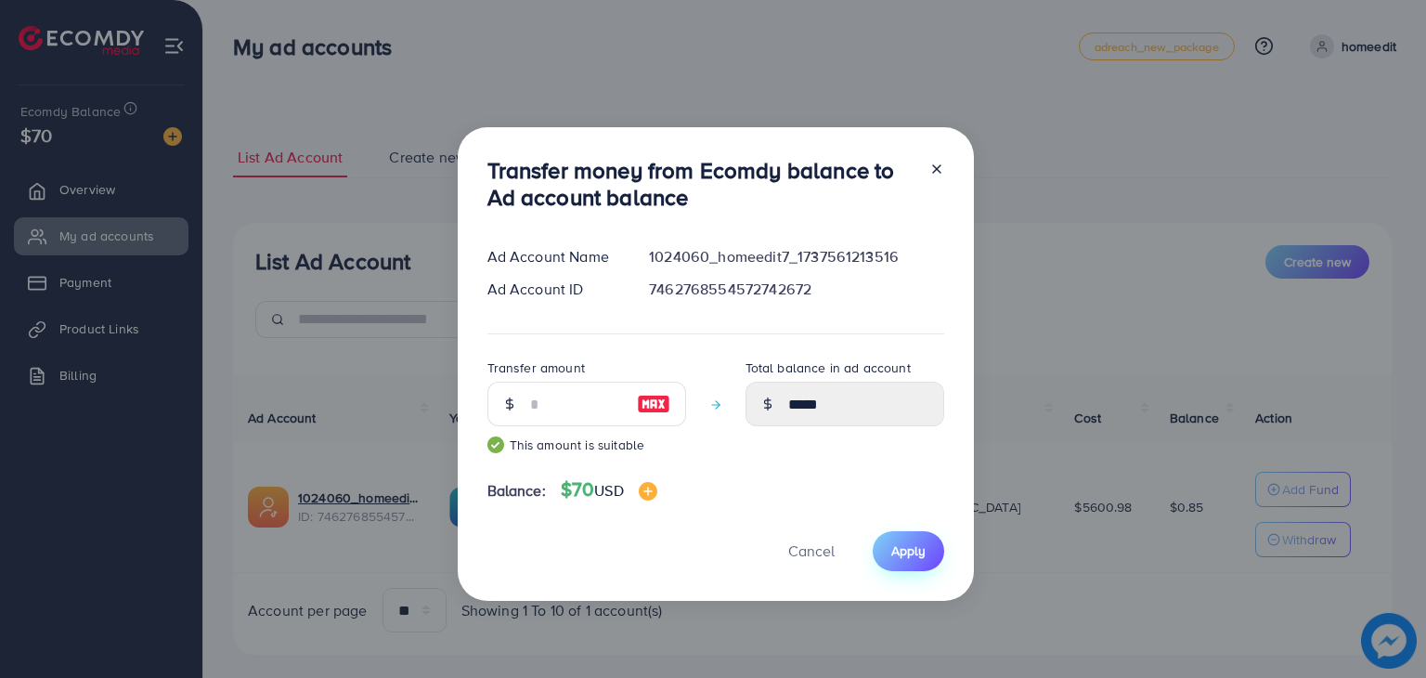 The image size is (1426, 678). Describe the element at coordinates (587, 445) in the screenshot. I see `small: This amount is suitable` at that location.